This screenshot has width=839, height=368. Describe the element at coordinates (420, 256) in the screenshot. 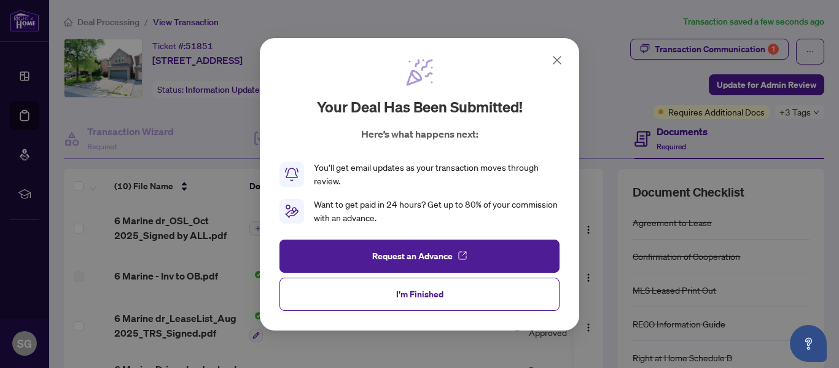

I see `button: Request an Advance` at that location.